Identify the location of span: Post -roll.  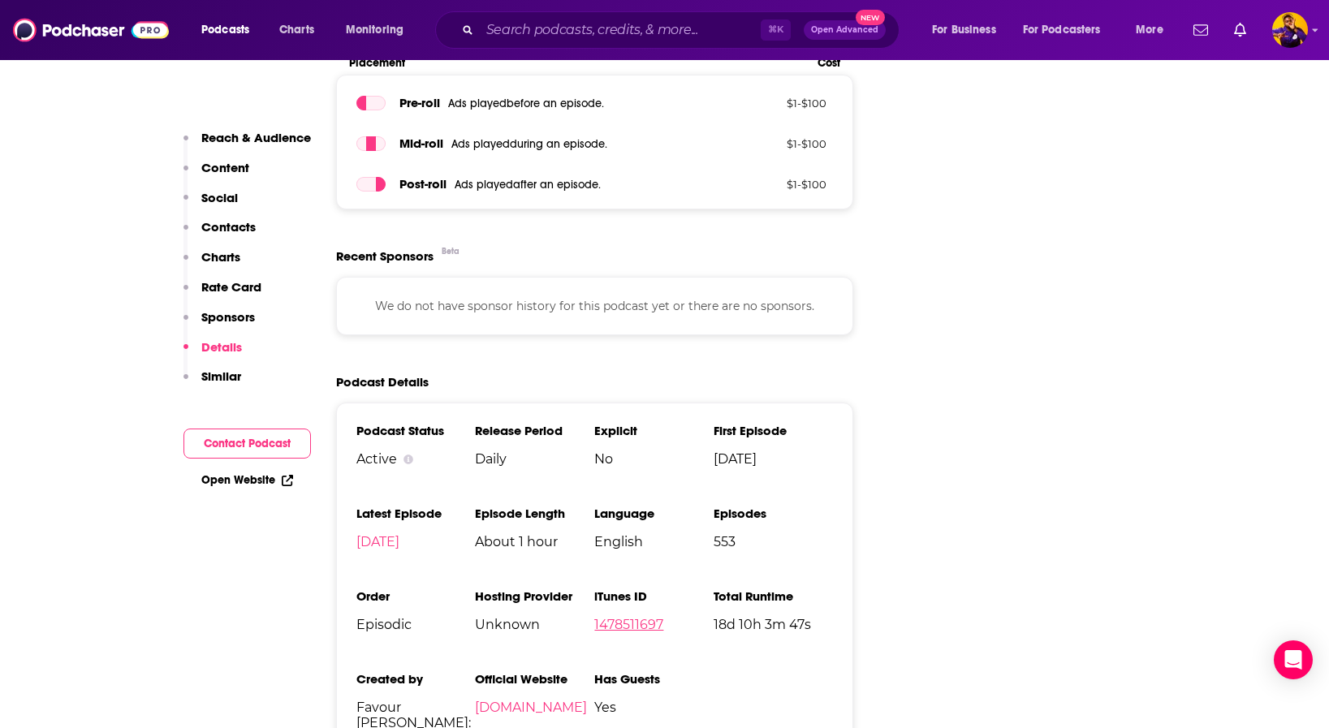
(423, 183).